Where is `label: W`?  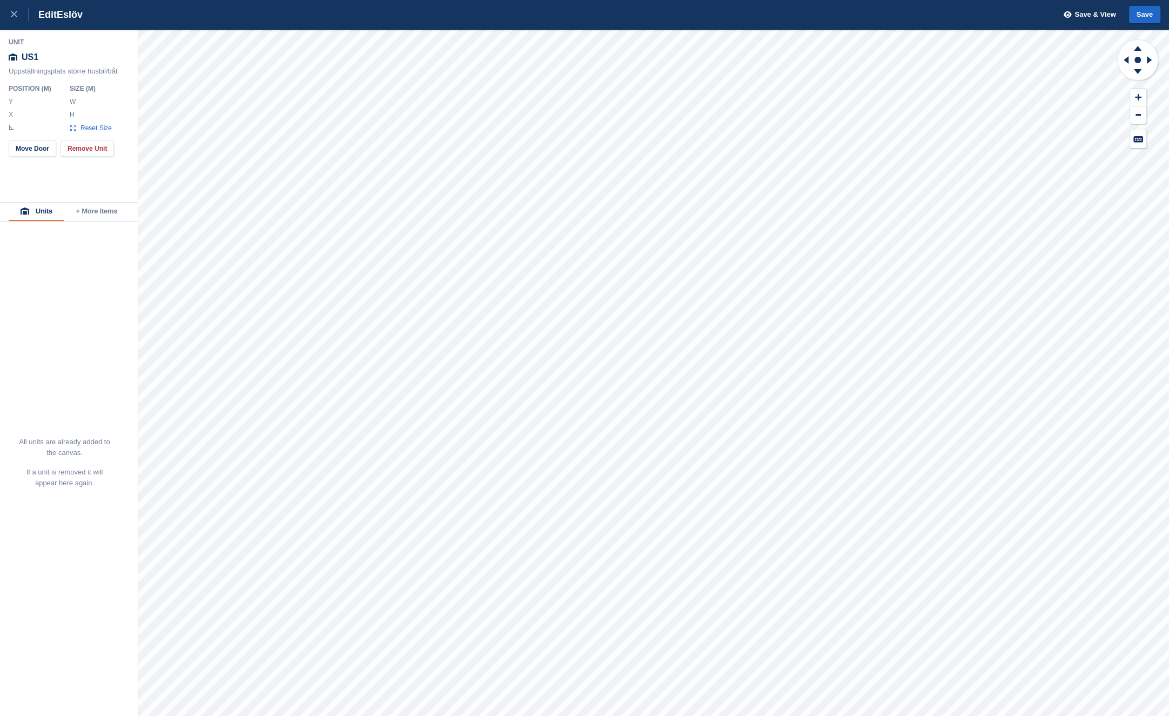 label: W is located at coordinates (72, 102).